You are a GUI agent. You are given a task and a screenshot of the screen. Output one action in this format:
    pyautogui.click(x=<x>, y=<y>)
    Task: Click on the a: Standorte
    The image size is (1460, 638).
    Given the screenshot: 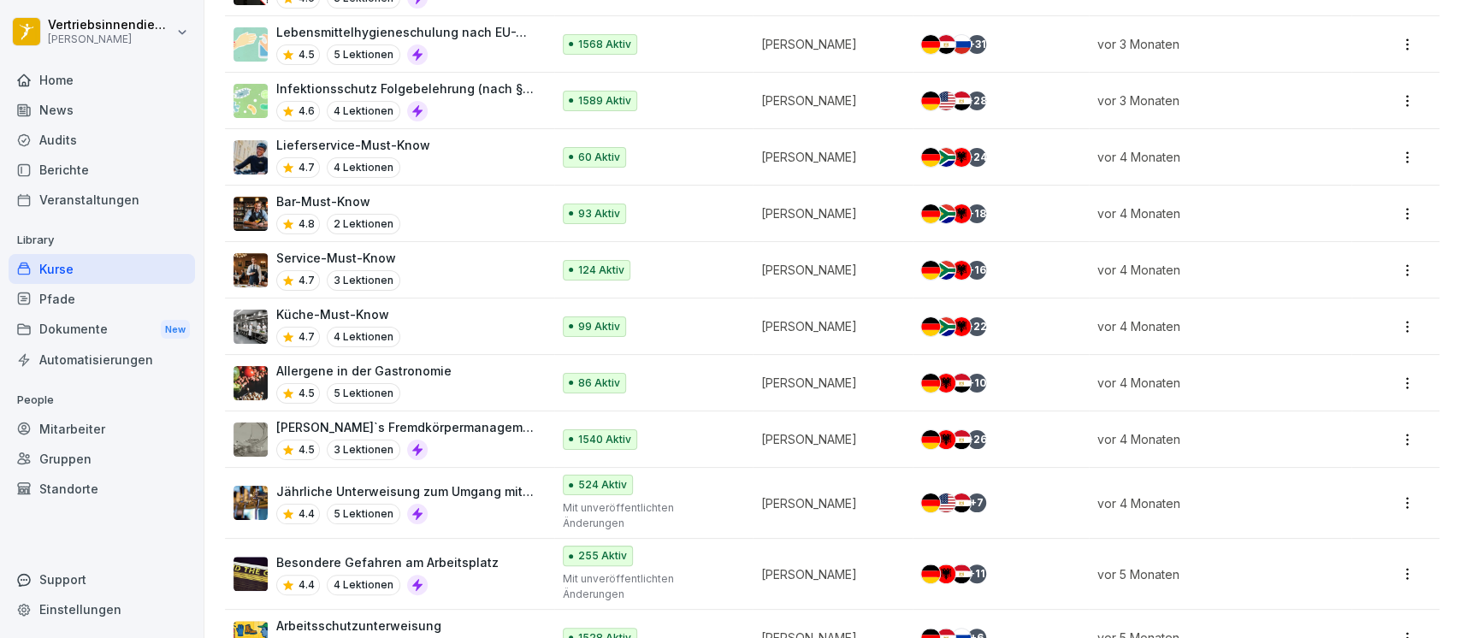 What is the action you would take?
    pyautogui.click(x=102, y=488)
    